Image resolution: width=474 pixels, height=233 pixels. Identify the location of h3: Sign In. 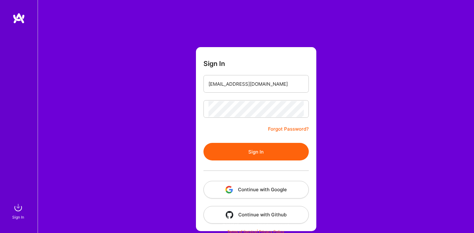
(214, 63).